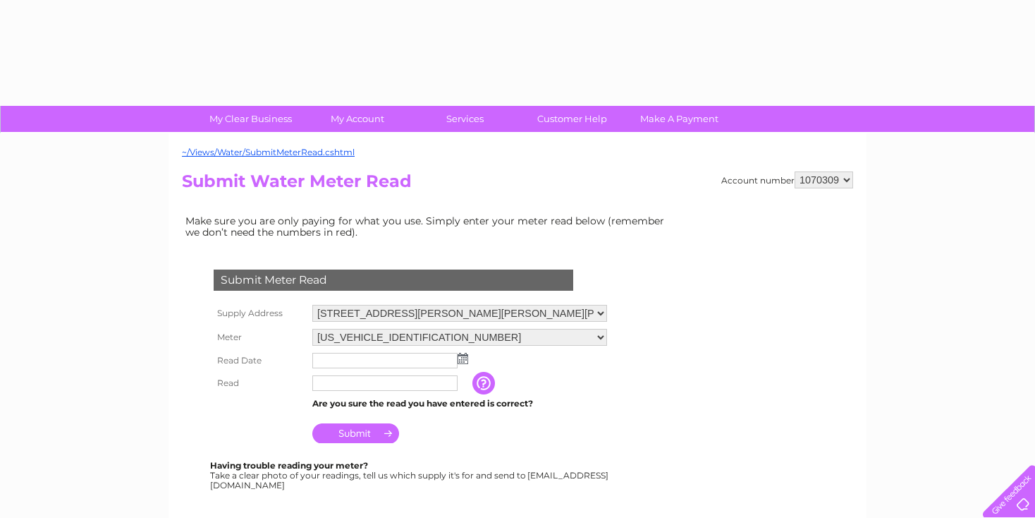  What do you see at coordinates (358, 118) in the screenshot?
I see `a: My Account` at bounding box center [358, 118].